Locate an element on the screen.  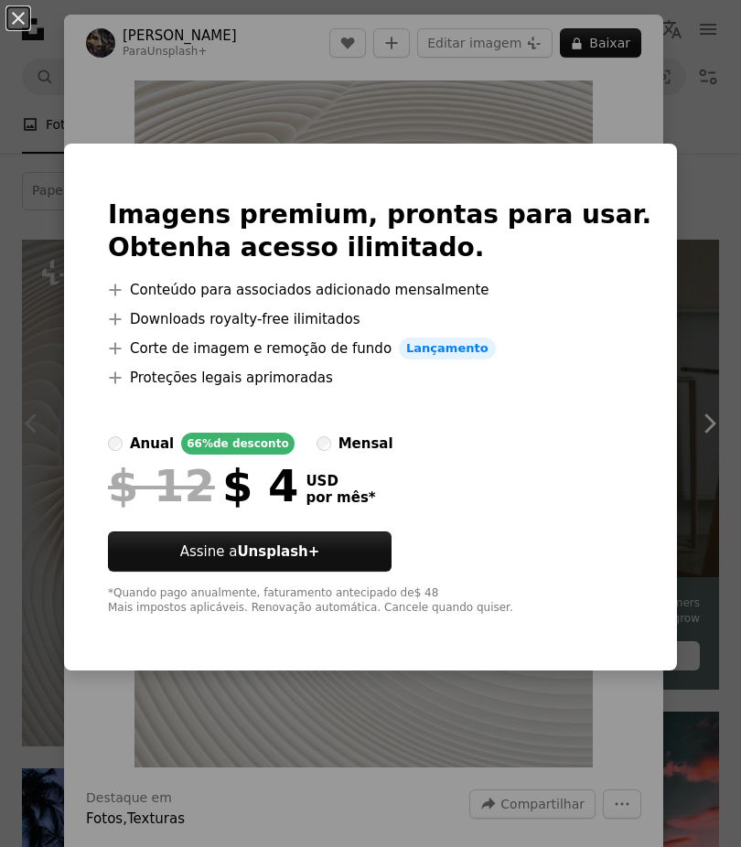
span: $ 12 is located at coordinates (161, 486).